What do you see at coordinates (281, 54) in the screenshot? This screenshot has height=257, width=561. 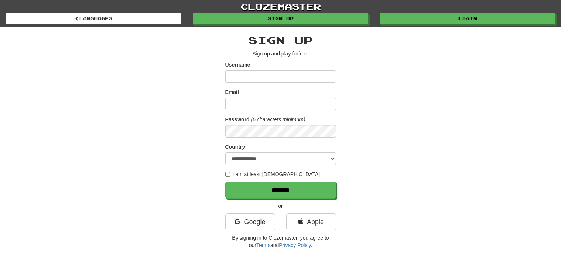 I see `p: Sign up and play for !` at bounding box center [281, 54].